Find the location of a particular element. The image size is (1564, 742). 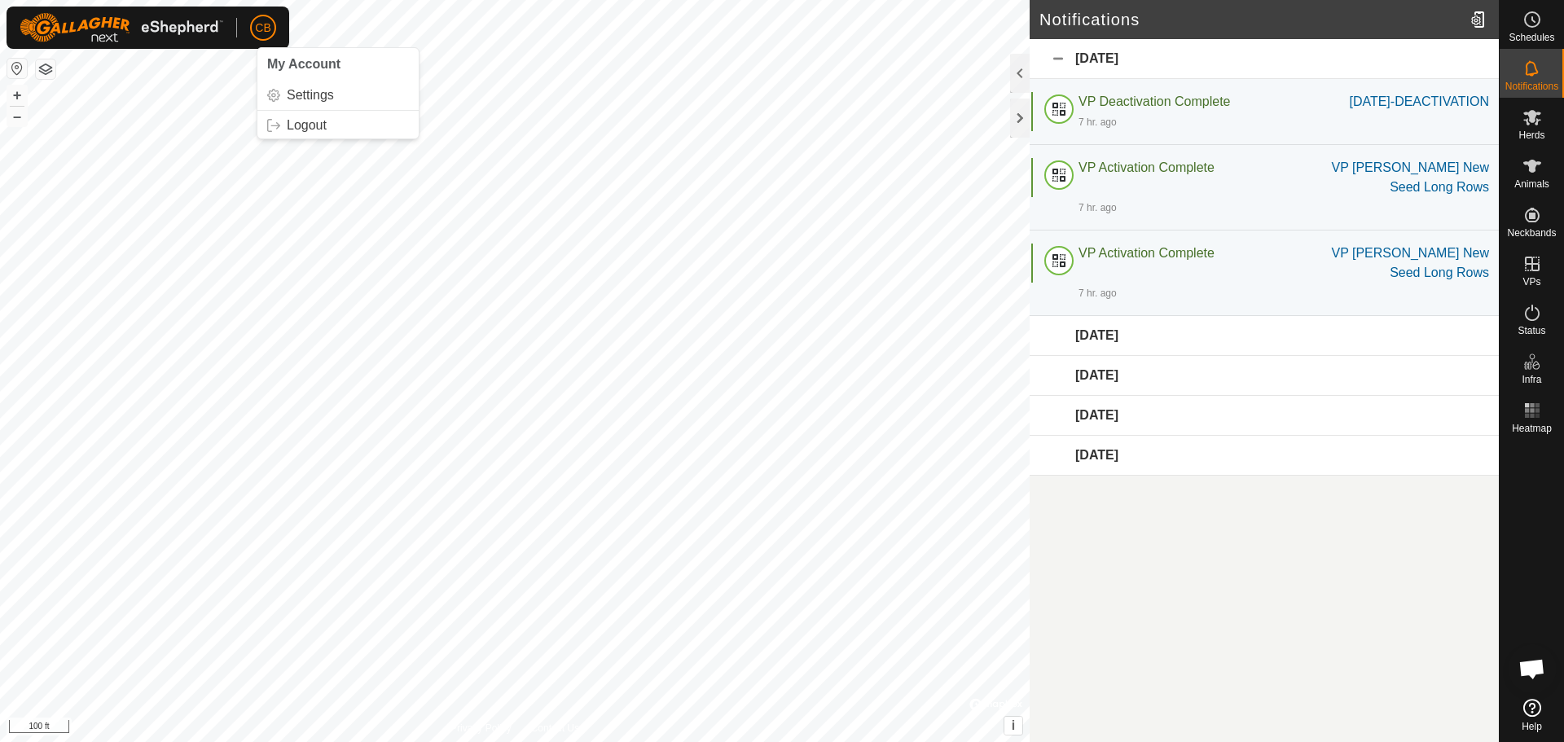

a: Help is located at coordinates (1531, 715).